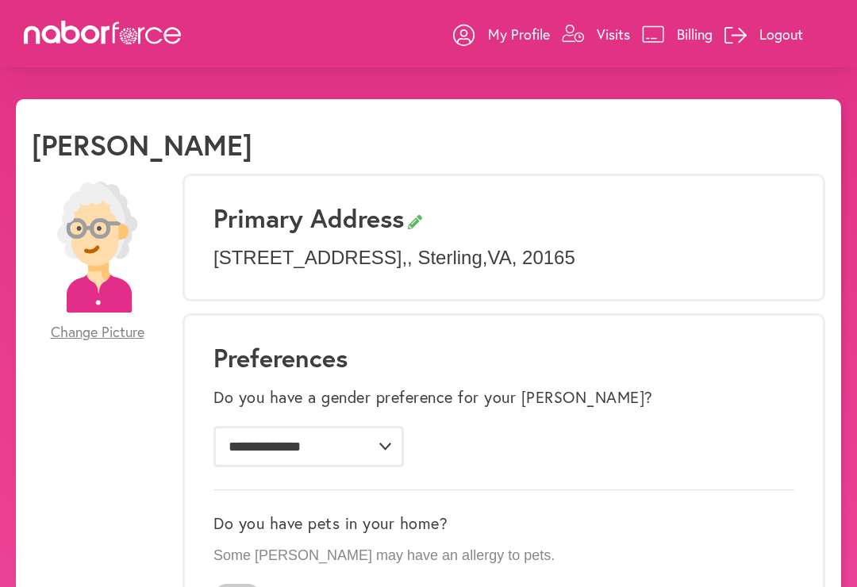 Image resolution: width=857 pixels, height=587 pixels. Describe the element at coordinates (694, 34) in the screenshot. I see `p: Billing` at that location.